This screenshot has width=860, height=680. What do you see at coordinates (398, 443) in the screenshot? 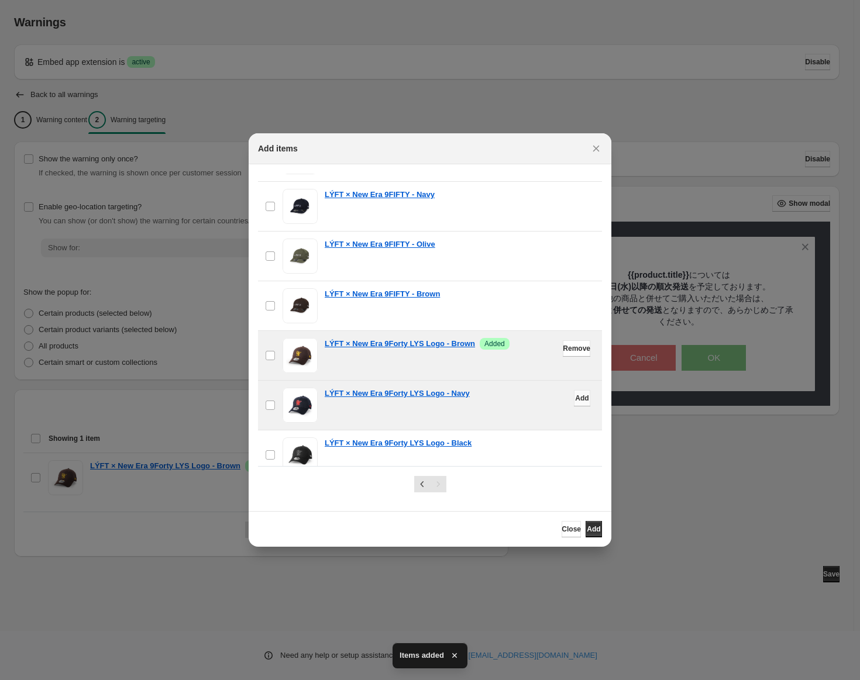
I see `a: LÝFT × New Era 9Forty LYS Logo - Black` at bounding box center [398, 443].